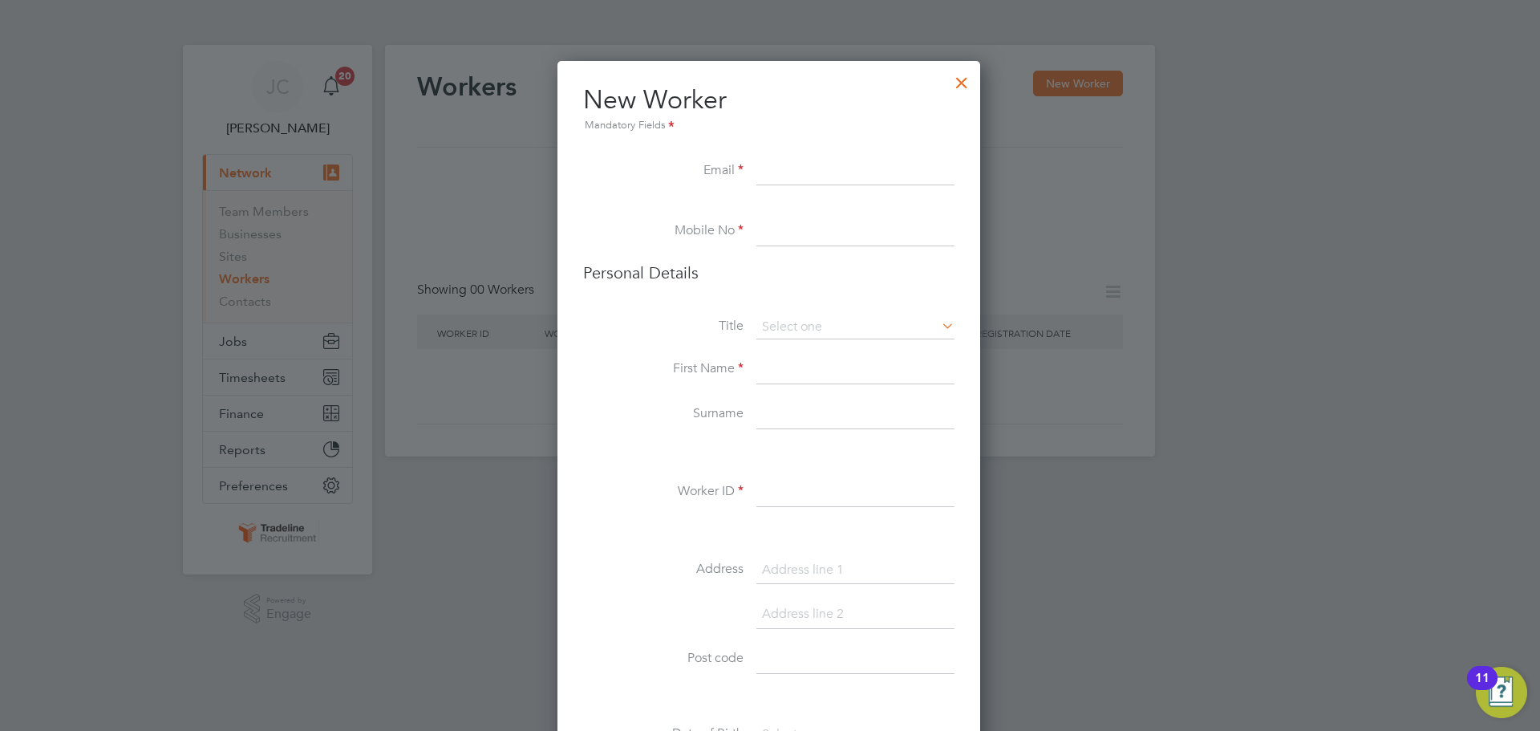  What do you see at coordinates (768, 126) in the screenshot?
I see `div: Mandatory Fields` at bounding box center [768, 126].